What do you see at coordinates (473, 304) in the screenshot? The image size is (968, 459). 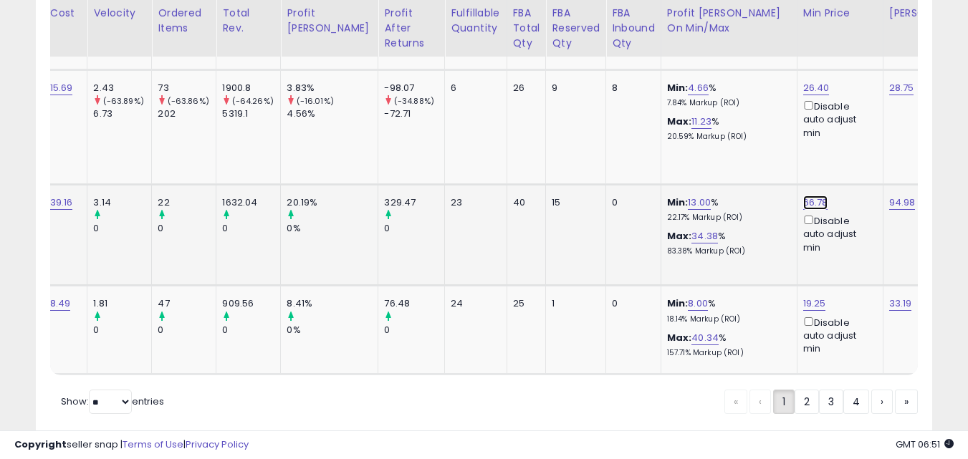 I see `div: 24` at bounding box center [473, 304].